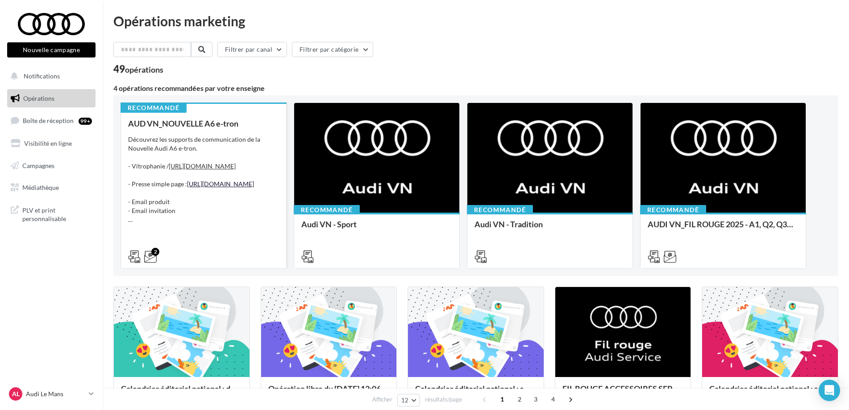 This screenshot has height=410, width=849. What do you see at coordinates (51, 144) in the screenshot?
I see `a: Visibilité en ligne` at bounding box center [51, 144].